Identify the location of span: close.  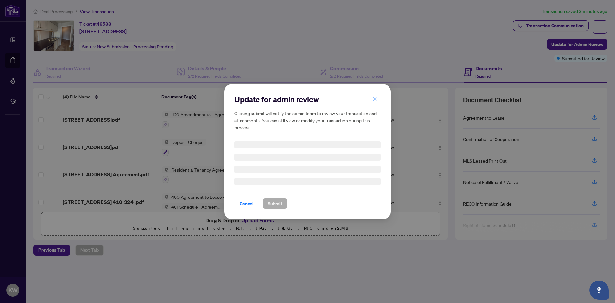
(375, 99).